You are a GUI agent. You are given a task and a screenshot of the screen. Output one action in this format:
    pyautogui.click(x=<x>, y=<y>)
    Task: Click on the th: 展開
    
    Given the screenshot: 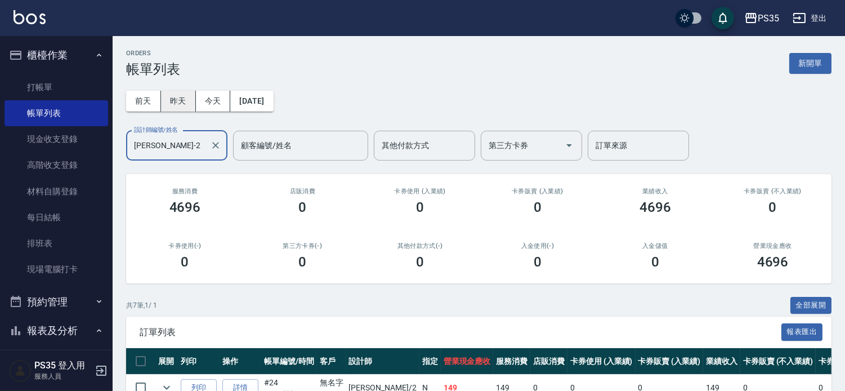 What is the action you would take?
    pyautogui.click(x=167, y=361)
    